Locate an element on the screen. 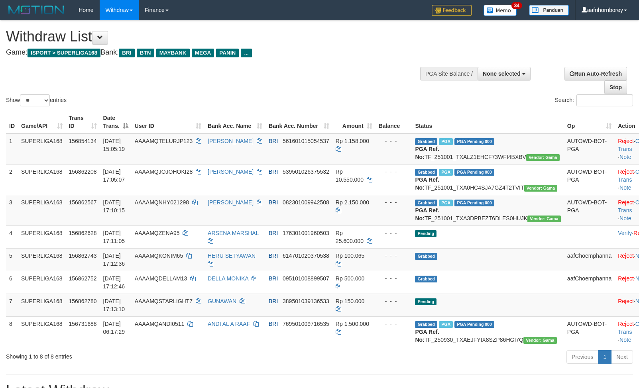  th: Date Trans.: activate to sort column descending is located at coordinates (116, 122).